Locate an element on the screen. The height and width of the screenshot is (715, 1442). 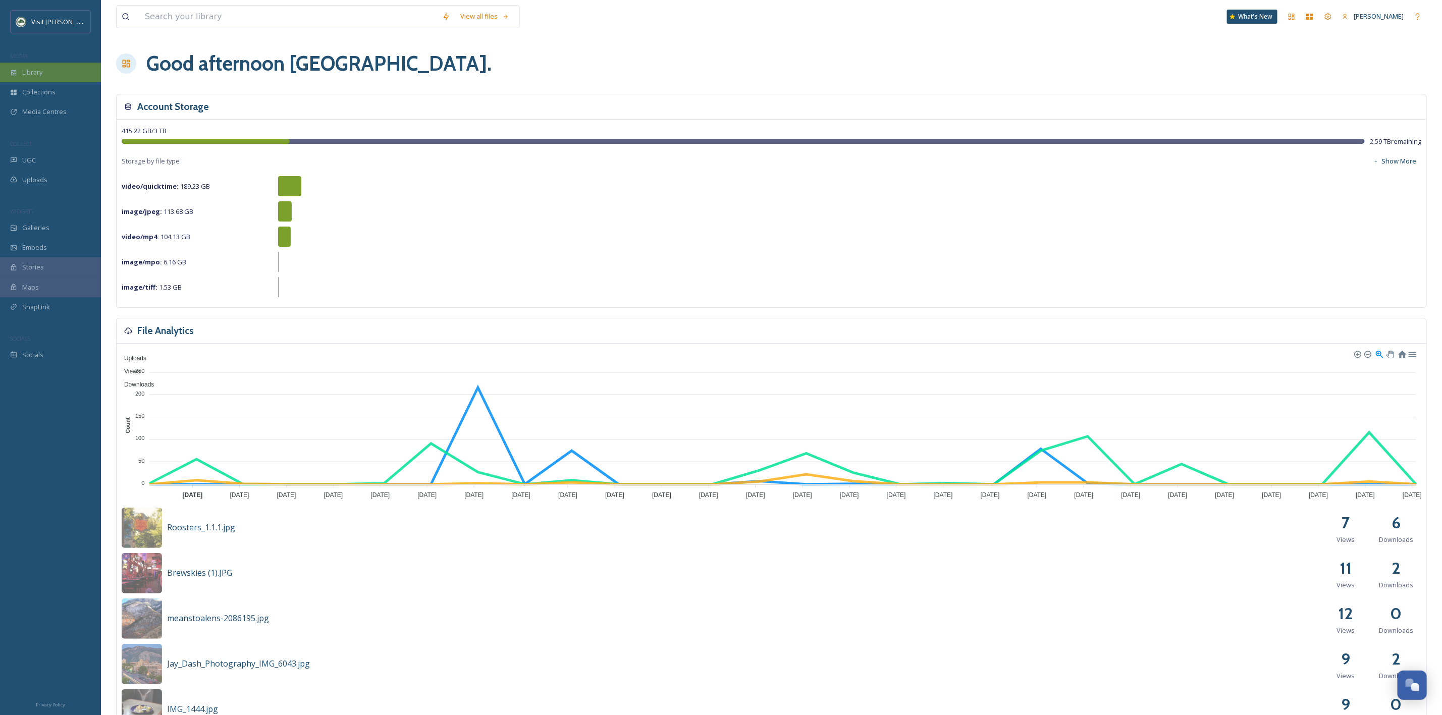
span: Socials is located at coordinates (33, 355).